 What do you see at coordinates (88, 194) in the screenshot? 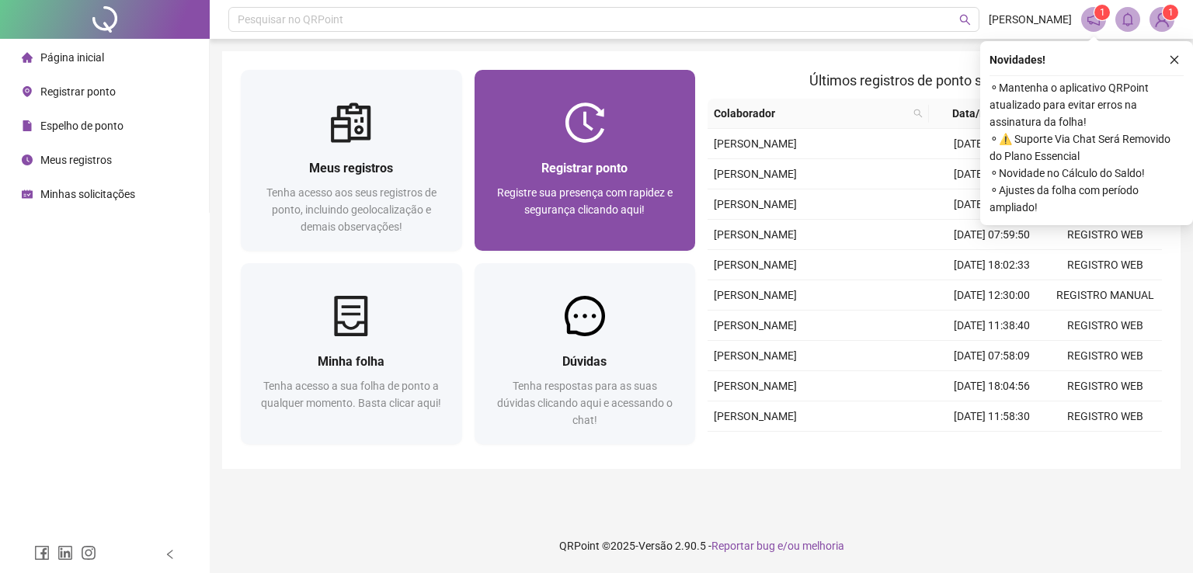
I see `span: Minhas solicitações` at bounding box center [88, 194].